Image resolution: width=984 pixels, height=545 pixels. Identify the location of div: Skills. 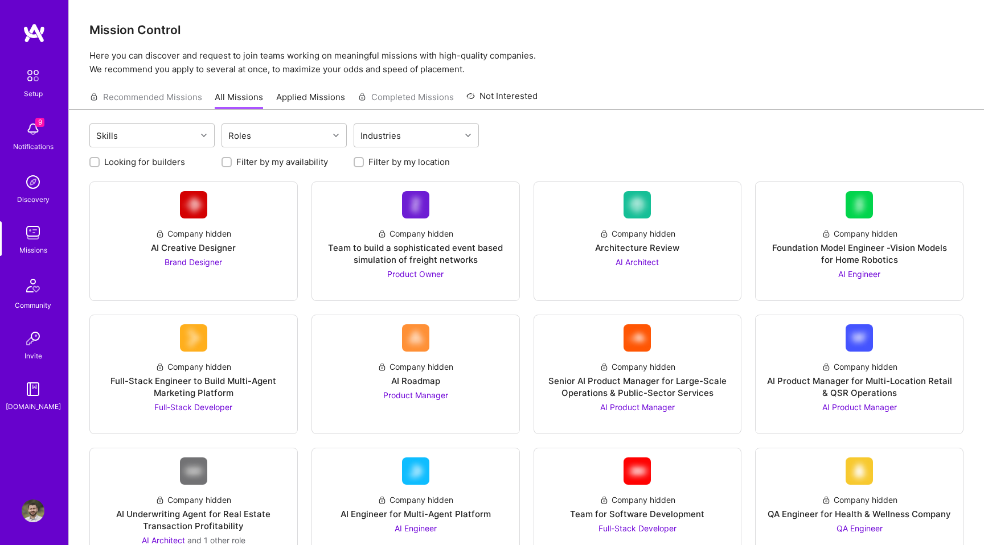
(107, 136).